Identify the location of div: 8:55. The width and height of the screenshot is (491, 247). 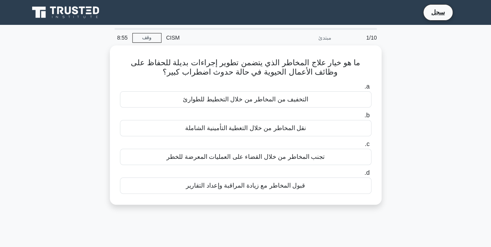
(121, 38).